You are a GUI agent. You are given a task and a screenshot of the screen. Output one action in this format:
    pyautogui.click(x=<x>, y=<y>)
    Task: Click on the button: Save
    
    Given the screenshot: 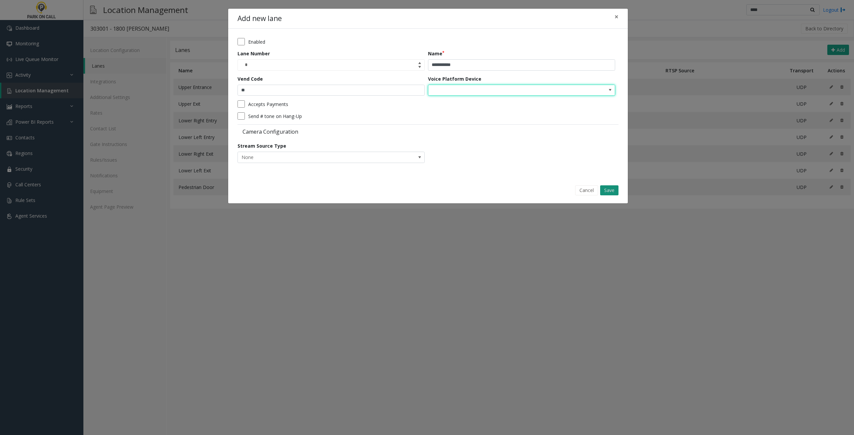 What is the action you would take?
    pyautogui.click(x=609, y=191)
    